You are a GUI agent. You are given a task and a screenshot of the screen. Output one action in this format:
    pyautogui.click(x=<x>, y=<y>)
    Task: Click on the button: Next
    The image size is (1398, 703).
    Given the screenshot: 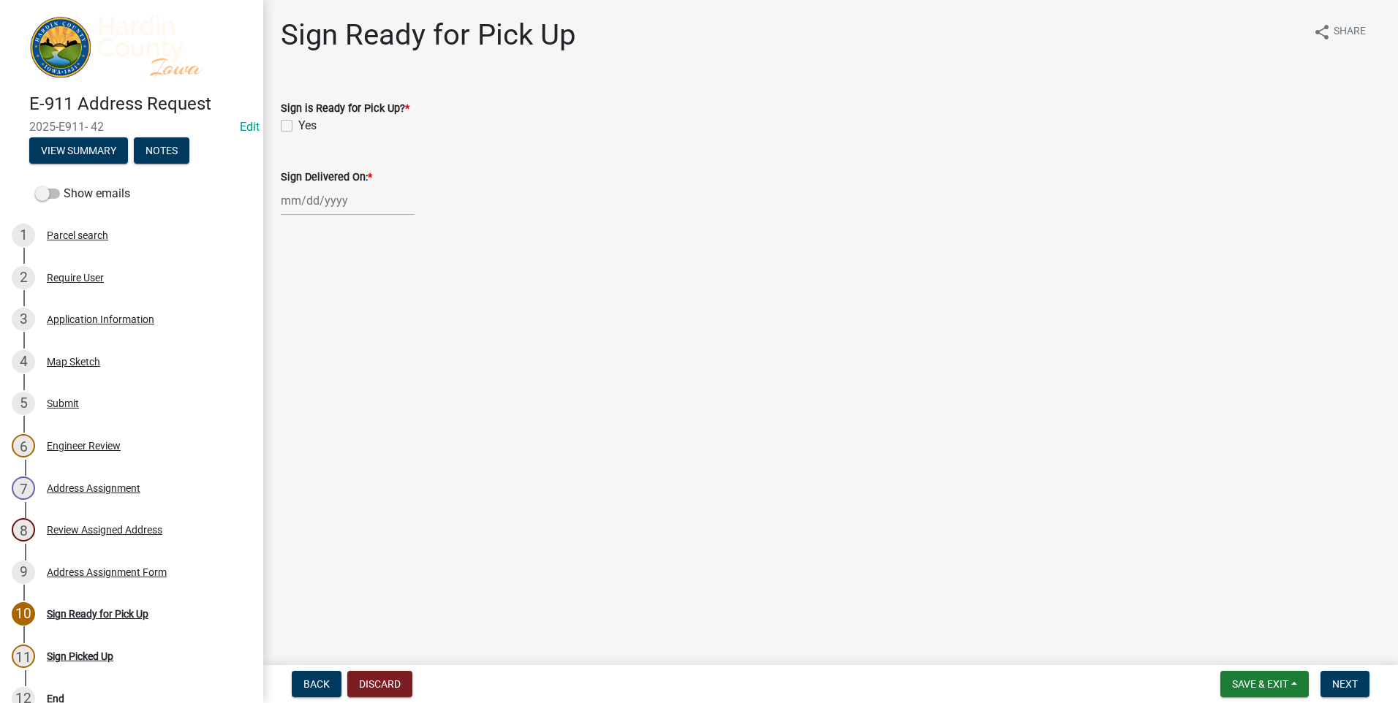 What is the action you would take?
    pyautogui.click(x=1344, y=684)
    